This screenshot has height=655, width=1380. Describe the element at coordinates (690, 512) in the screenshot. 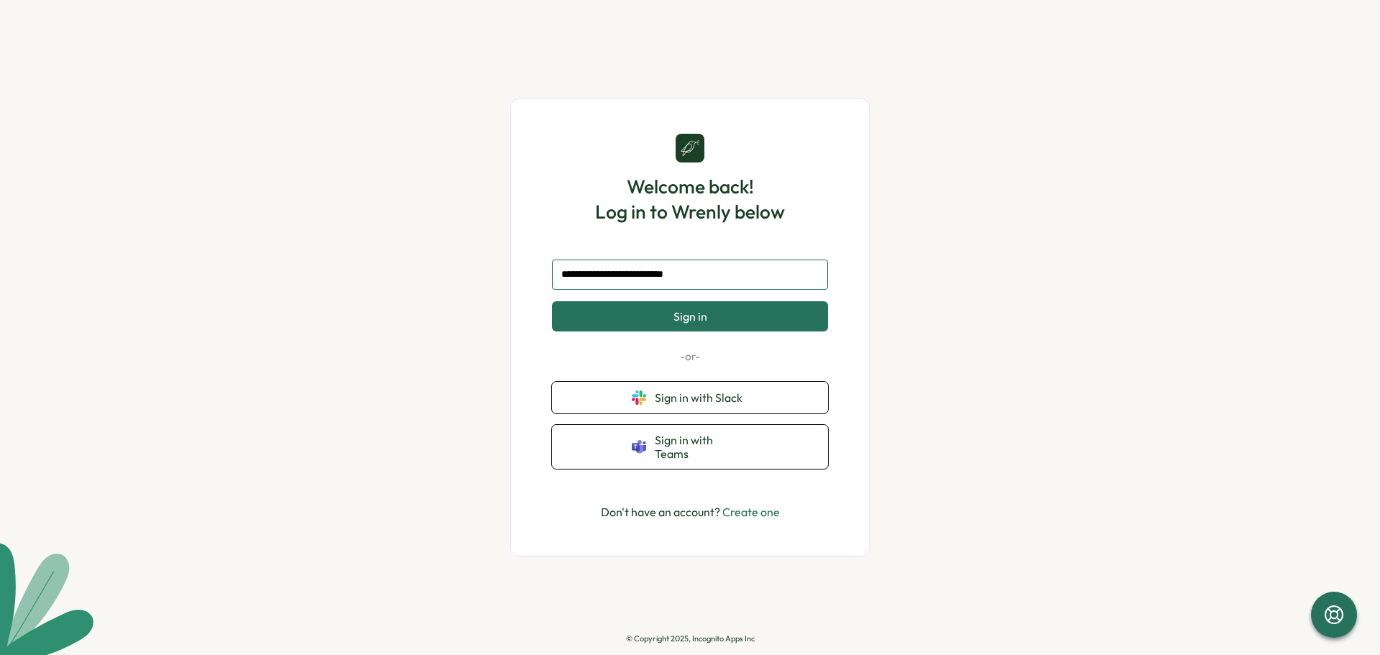

I see `p: Don't have an account?` at that location.